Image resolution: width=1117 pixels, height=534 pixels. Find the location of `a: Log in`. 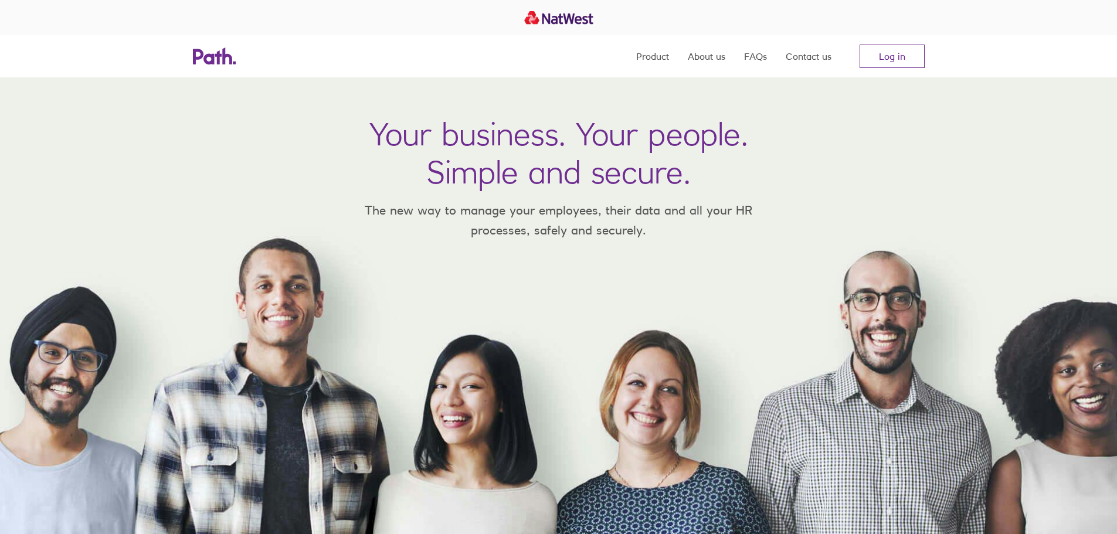

a: Log in is located at coordinates (892, 56).